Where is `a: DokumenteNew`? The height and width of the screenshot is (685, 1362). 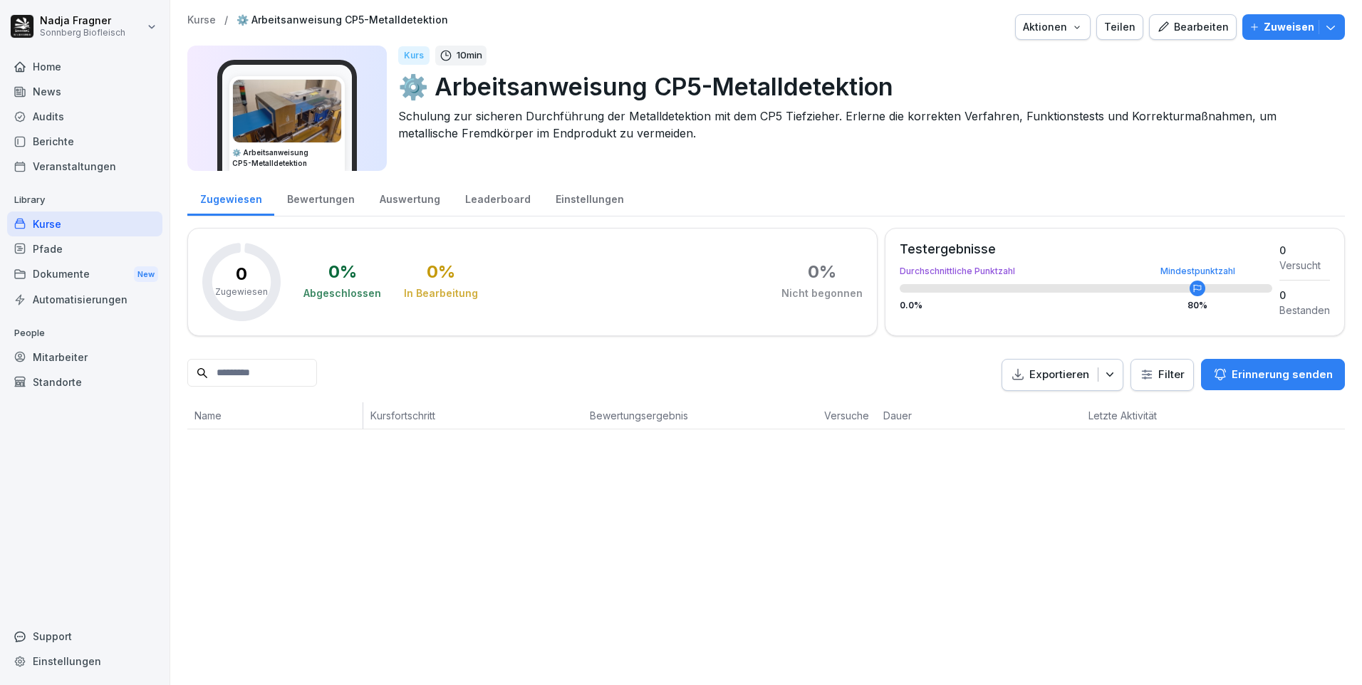
a: DokumenteNew is located at coordinates (85, 274).